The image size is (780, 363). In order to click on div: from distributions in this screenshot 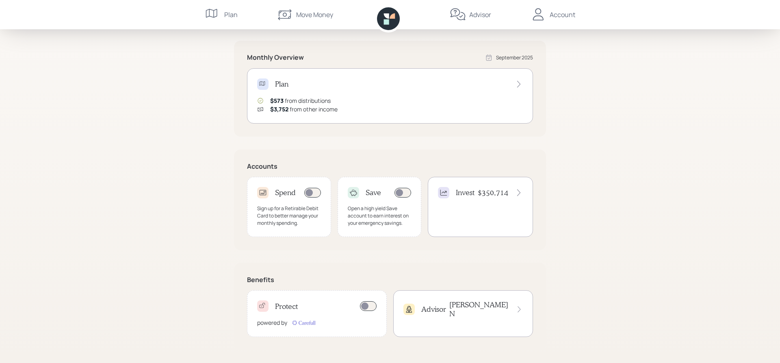, I will do `click(300, 100)`.